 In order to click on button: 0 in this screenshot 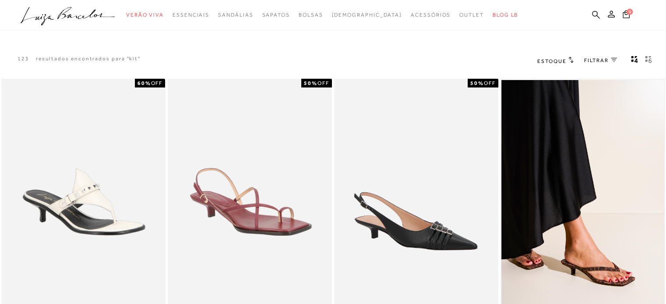, I will do `click(626, 15)`.